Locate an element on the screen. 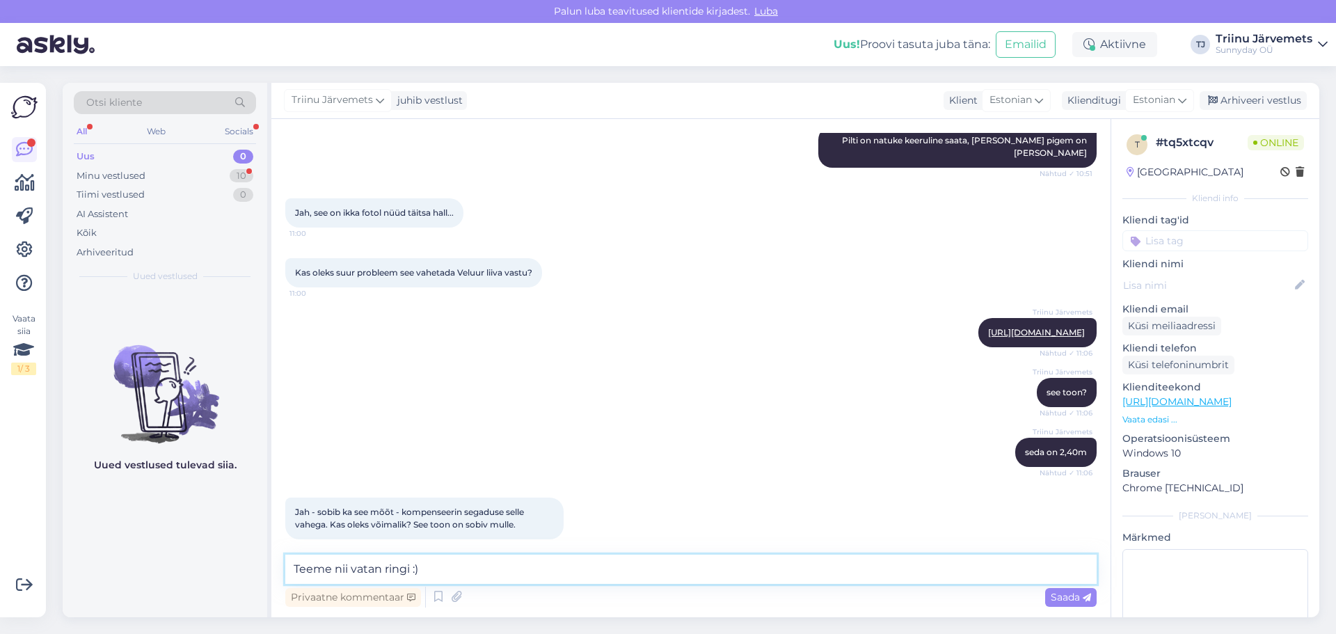 This screenshot has width=1336, height=634. p: Windows 10 is located at coordinates (1215, 453).